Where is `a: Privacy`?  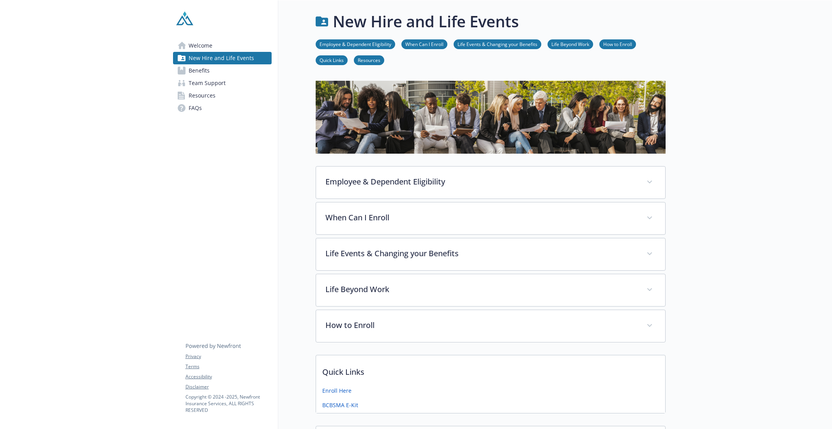
a: Privacy is located at coordinates (228, 356).